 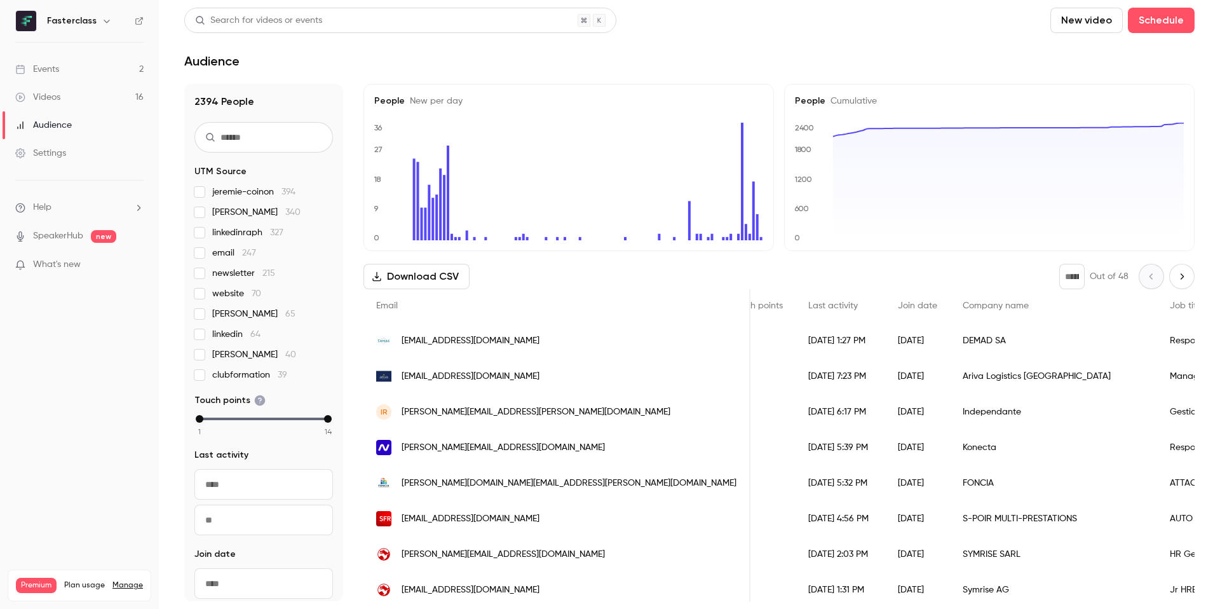 I want to click on span: new, so click(x=104, y=236).